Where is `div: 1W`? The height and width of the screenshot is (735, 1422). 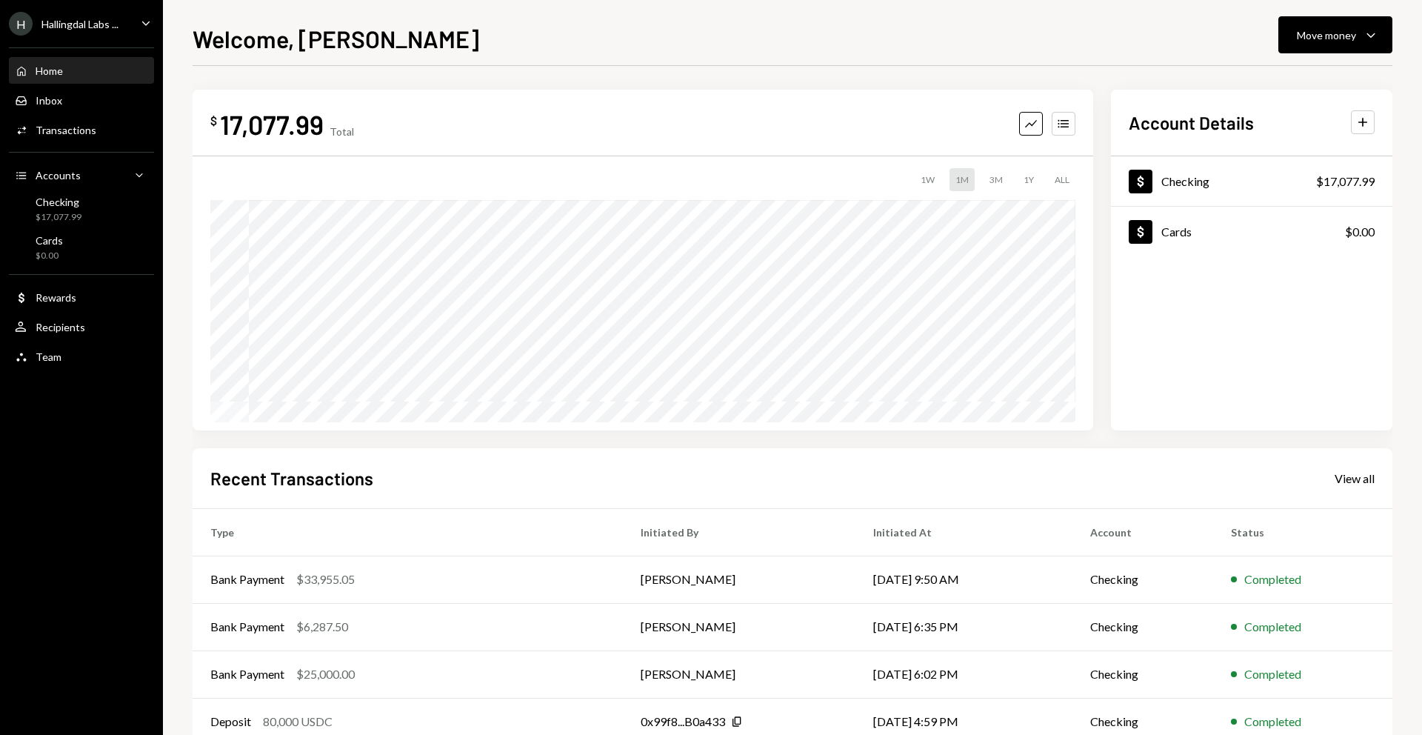 div: 1W is located at coordinates (927, 179).